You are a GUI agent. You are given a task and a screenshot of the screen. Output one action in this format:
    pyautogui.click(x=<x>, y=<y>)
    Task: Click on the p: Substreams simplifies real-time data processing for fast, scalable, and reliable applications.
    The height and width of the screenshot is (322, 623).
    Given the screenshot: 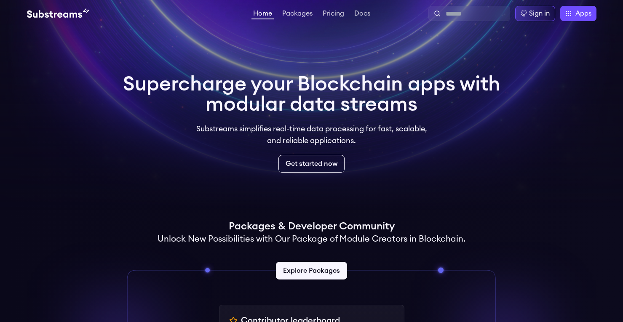 What is the action you would take?
    pyautogui.click(x=312, y=135)
    